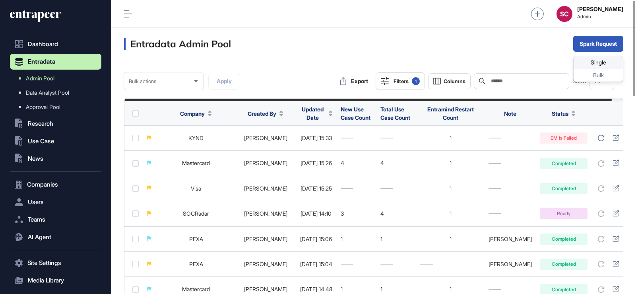 The width and height of the screenshot is (636, 294). What do you see at coordinates (41, 124) in the screenshot?
I see `span: Research` at bounding box center [41, 124].